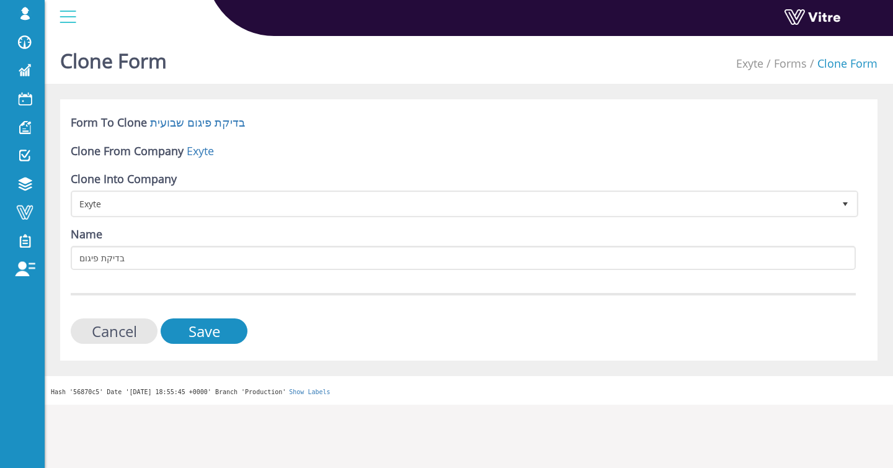  What do you see at coordinates (845, 203) in the screenshot?
I see `span: select` at bounding box center [845, 203].